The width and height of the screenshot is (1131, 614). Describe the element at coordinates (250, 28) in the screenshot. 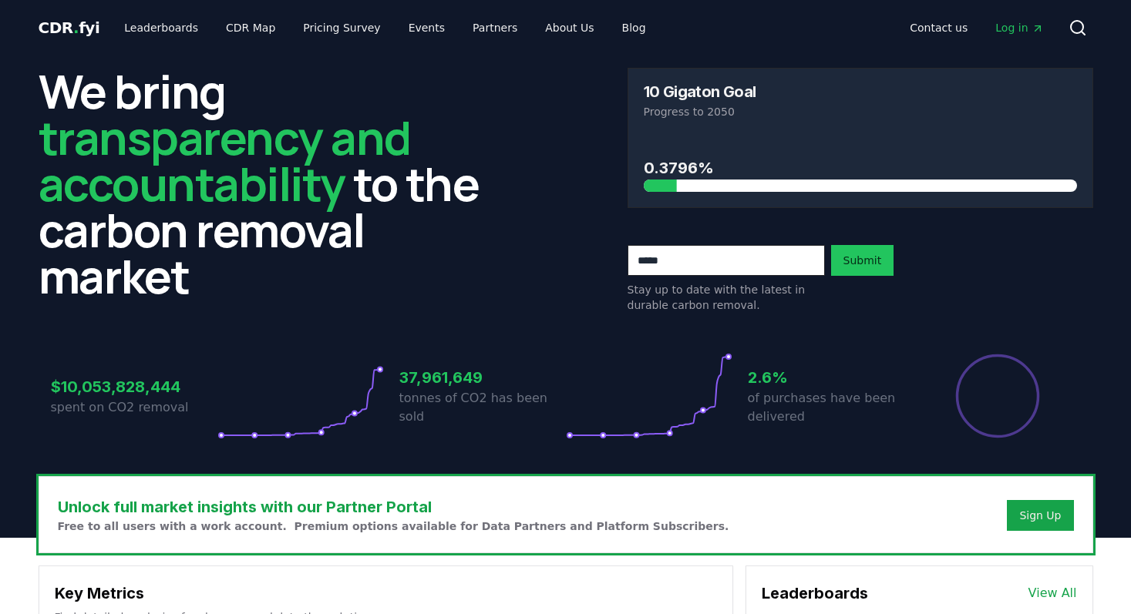

I see `a: CDR Map` at that location.